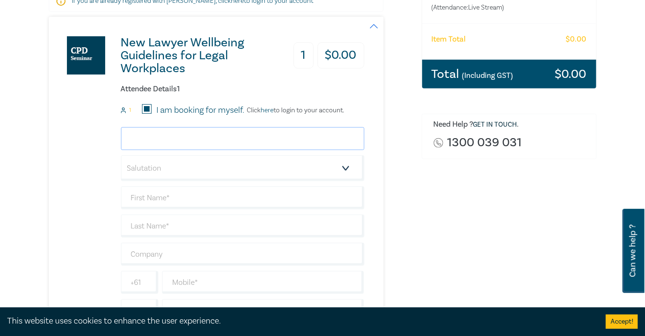  I want to click on input: First Name*, so click(243, 198).